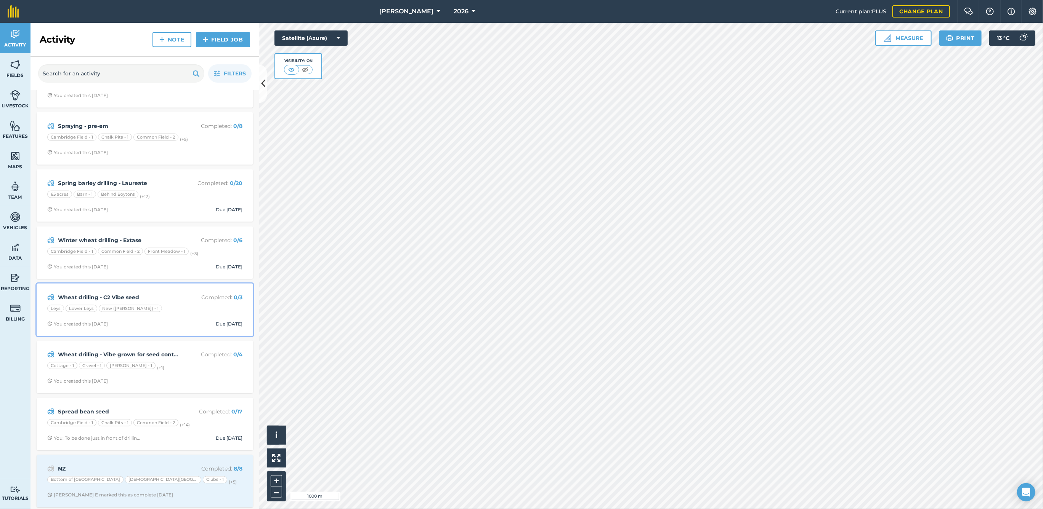 This screenshot has height=509, width=1043. Describe the element at coordinates (121, 74) in the screenshot. I see `input: Search for an activity` at that location.